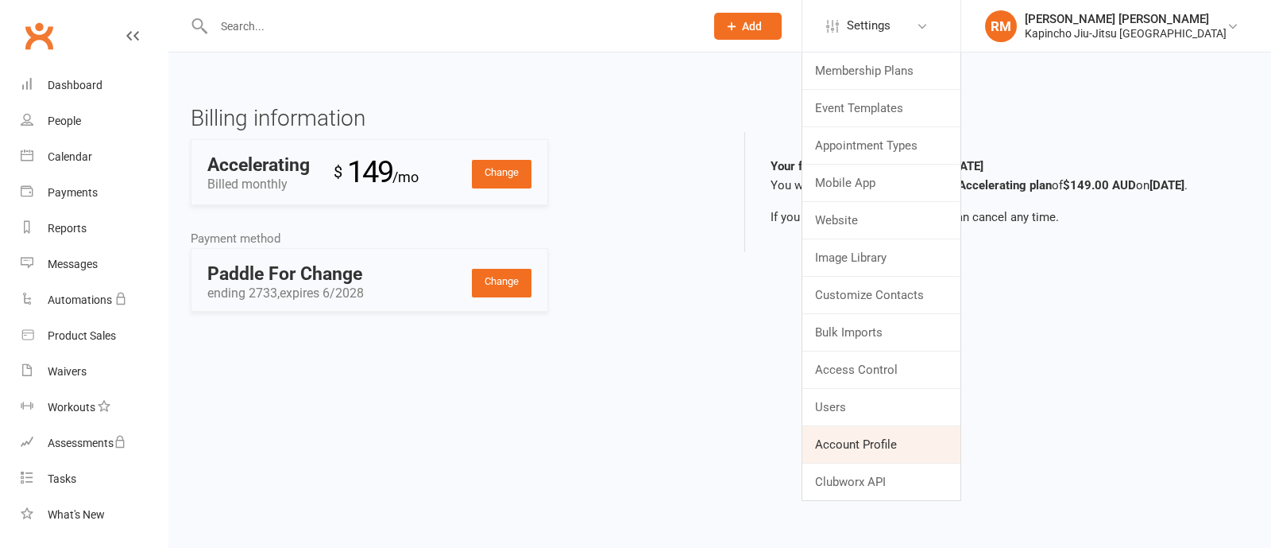 Image resolution: width=1271 pixels, height=548 pixels. Describe the element at coordinates (1001, 26) in the screenshot. I see `div: RM` at that location.